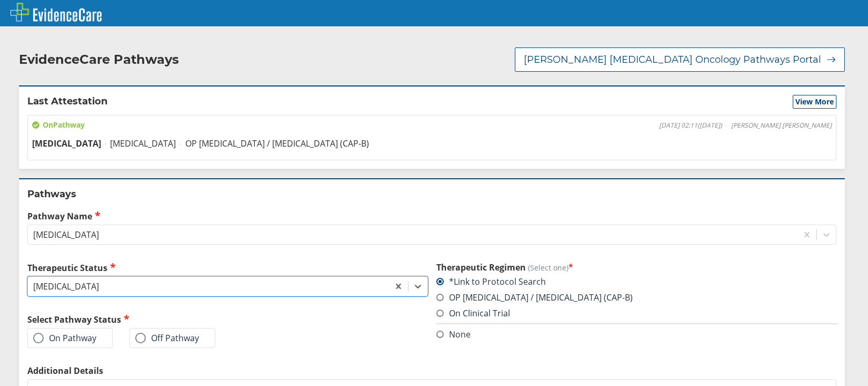 This screenshot has width=868, height=386. What do you see at coordinates (637, 267) in the screenshot?
I see `h3: Therapeutic Regimen` at bounding box center [637, 267].